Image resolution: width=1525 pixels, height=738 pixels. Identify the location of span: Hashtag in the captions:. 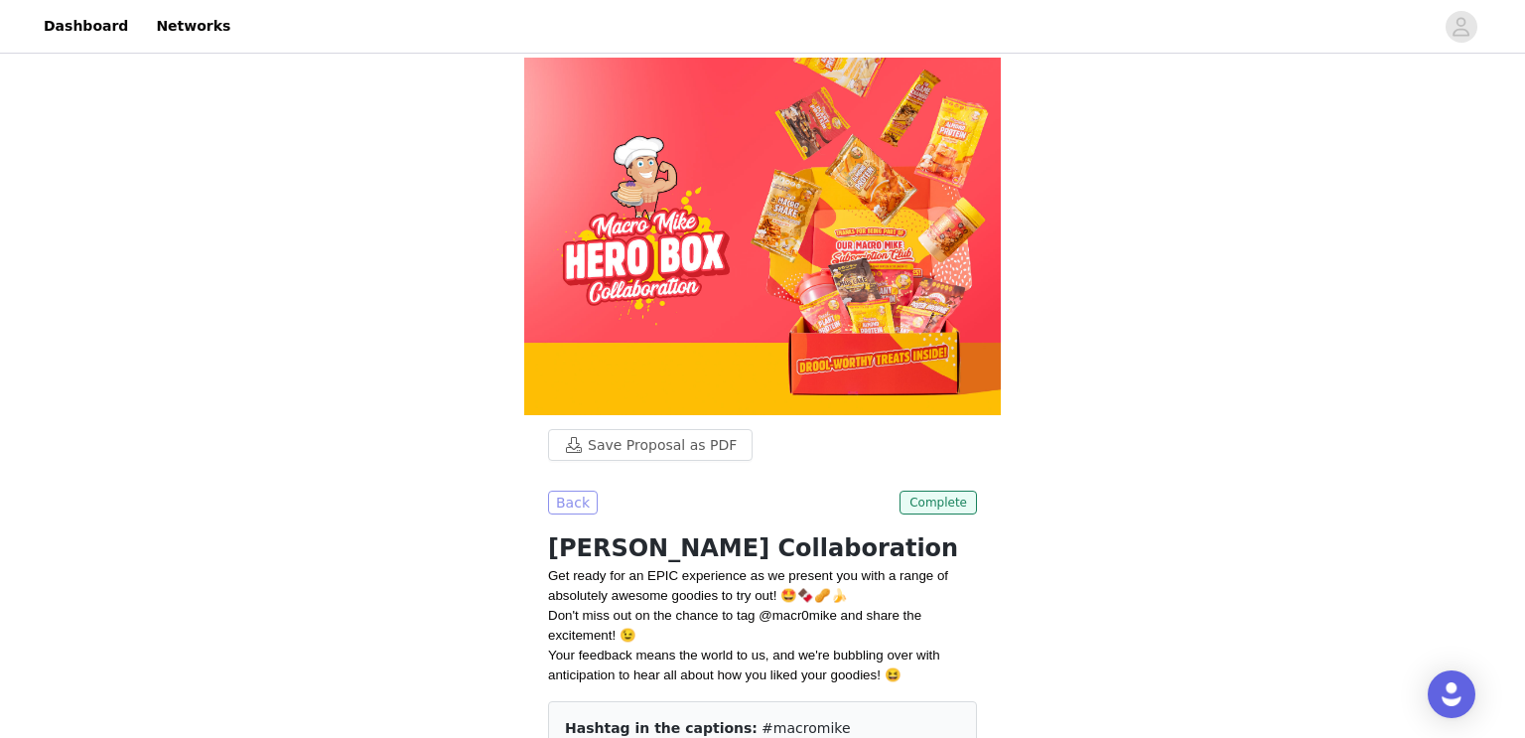
(661, 728).